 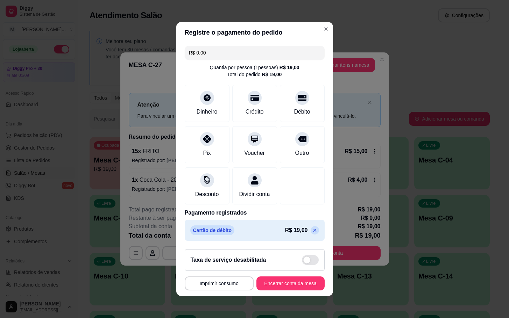 What do you see at coordinates (207, 194) in the screenshot?
I see `div: Desconto` at bounding box center [207, 194].